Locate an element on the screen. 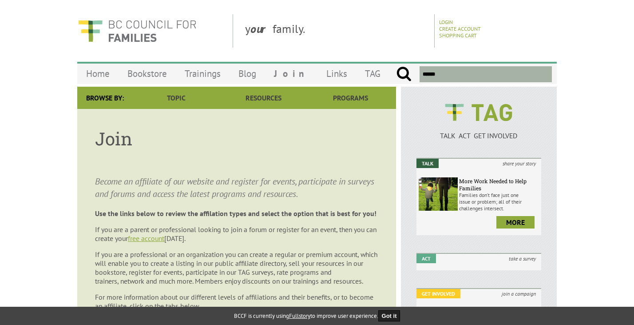  i: take a survey is located at coordinates (522, 258).